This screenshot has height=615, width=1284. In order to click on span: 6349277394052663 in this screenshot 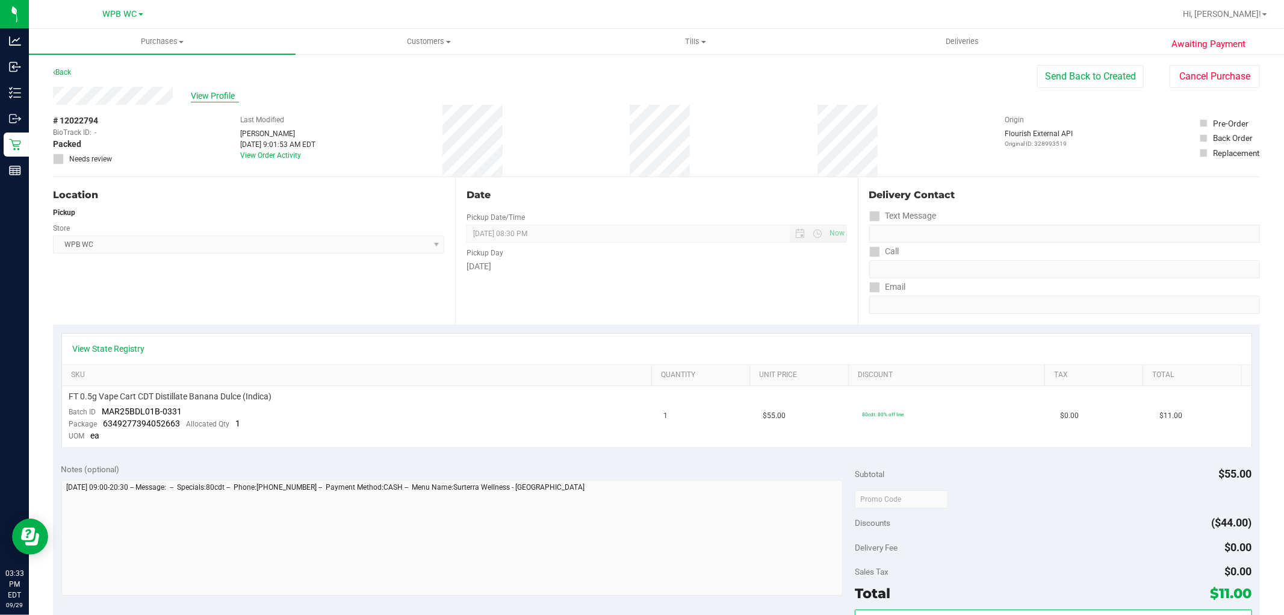, I will do `click(142, 423)`.